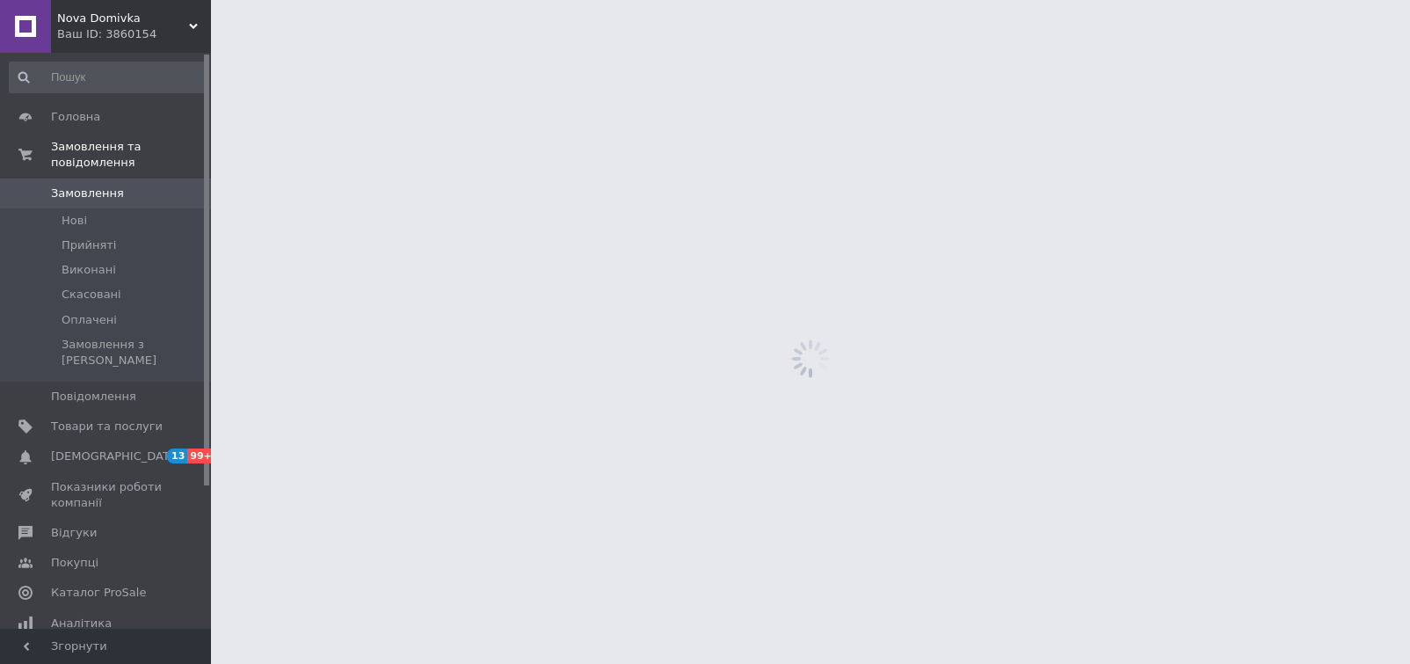 Image resolution: width=1410 pixels, height=664 pixels. What do you see at coordinates (106, 426) in the screenshot?
I see `span: Товари та послуги` at bounding box center [106, 426].